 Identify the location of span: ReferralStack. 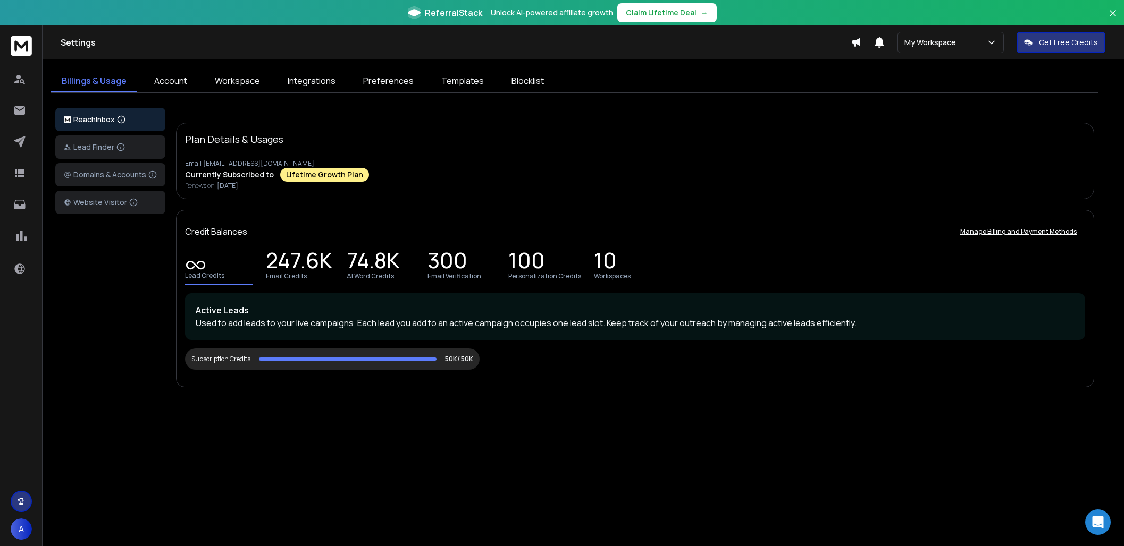
(453, 13).